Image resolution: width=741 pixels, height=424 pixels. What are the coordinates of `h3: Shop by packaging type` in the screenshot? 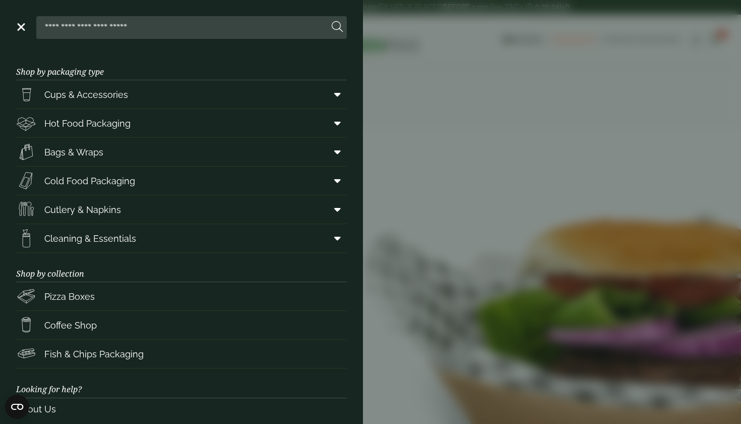 It's located at (182, 66).